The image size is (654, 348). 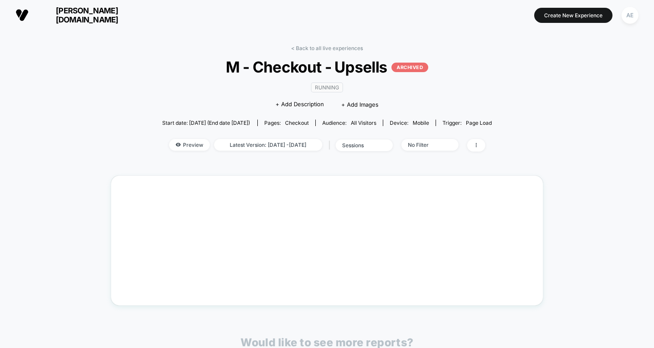 I want to click on div: Audience:, so click(x=349, y=123).